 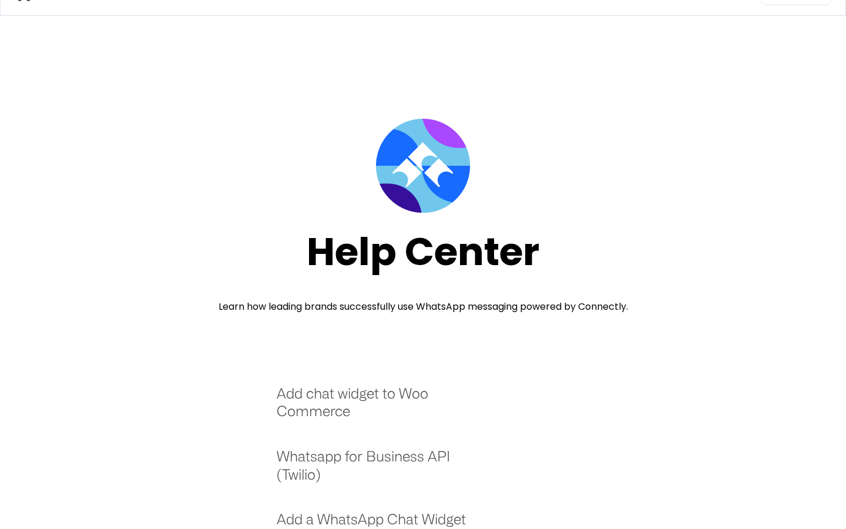 What do you see at coordinates (423, 307) in the screenshot?
I see `div: Learn how leading brands successfully use WhatsApp messaging powered by Connectly.` at bounding box center [423, 307].